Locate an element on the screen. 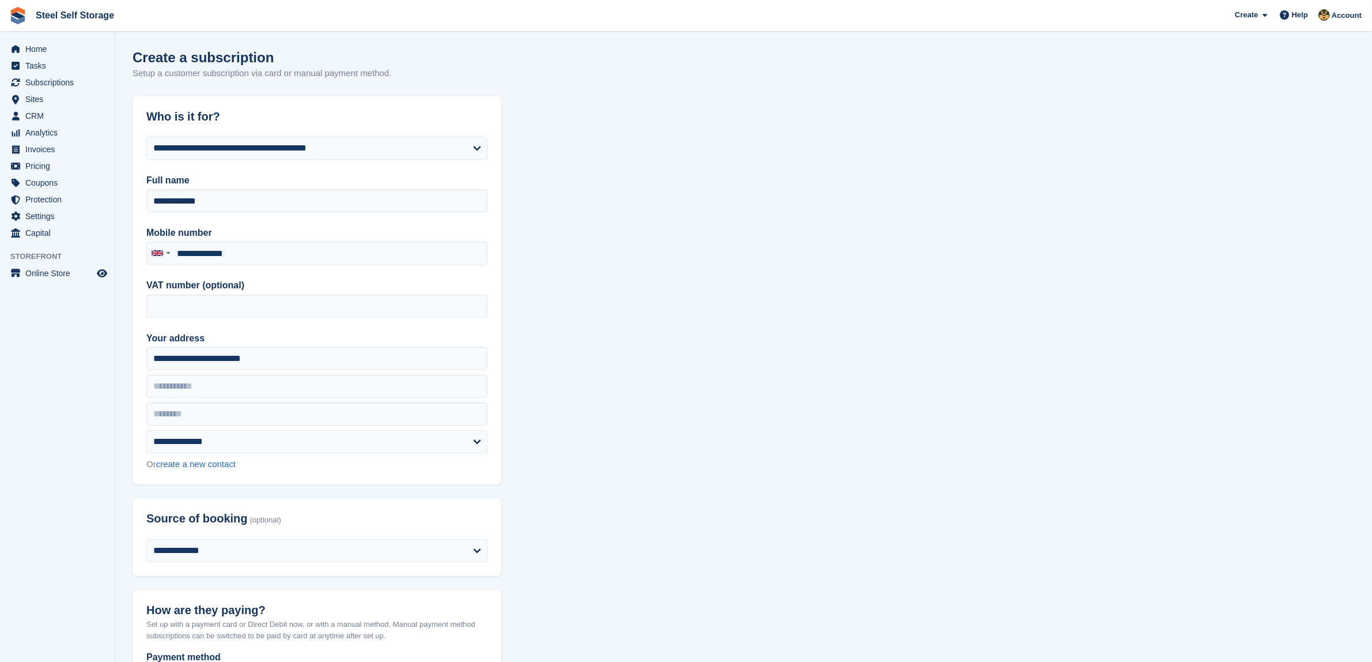 The image size is (1372, 662). span: Online Store is located at coordinates (60, 273).